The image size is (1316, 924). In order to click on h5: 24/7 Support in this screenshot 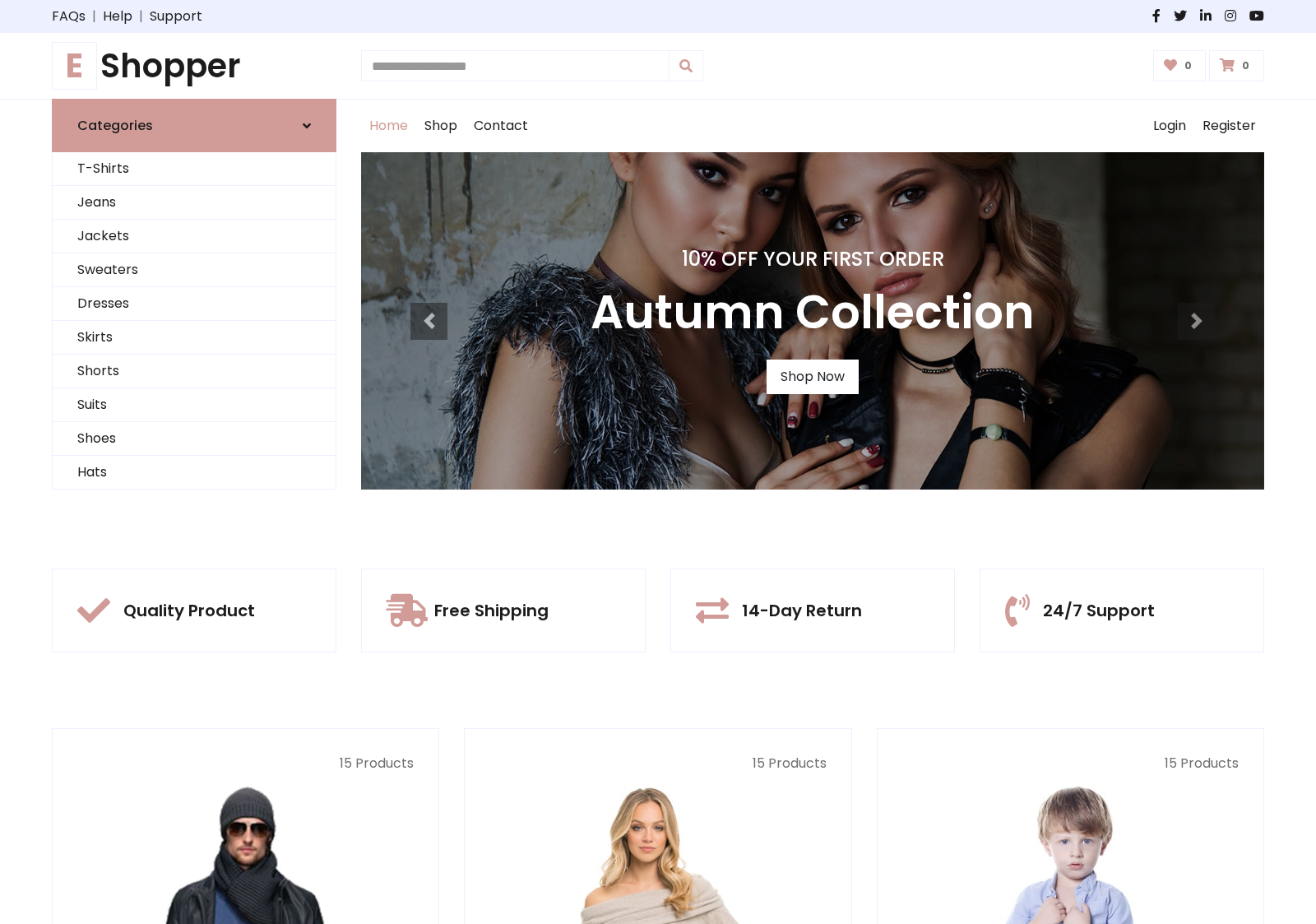, I will do `click(1099, 611)`.